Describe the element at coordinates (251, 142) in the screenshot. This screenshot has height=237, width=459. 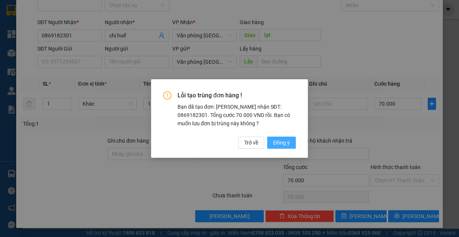
I see `button: Trở về` at that location.